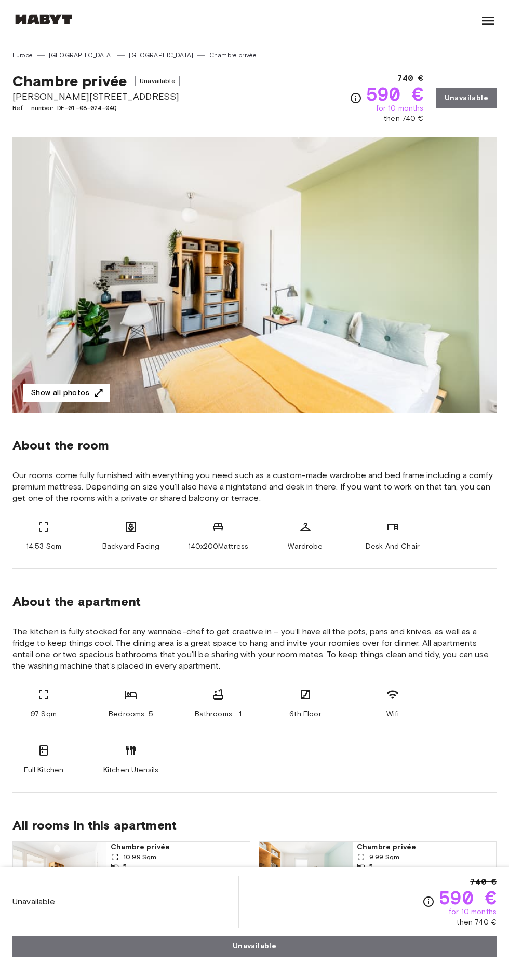 The height and width of the screenshot is (965, 509). Describe the element at coordinates (393, 715) in the screenshot. I see `span: Wifi` at that location.